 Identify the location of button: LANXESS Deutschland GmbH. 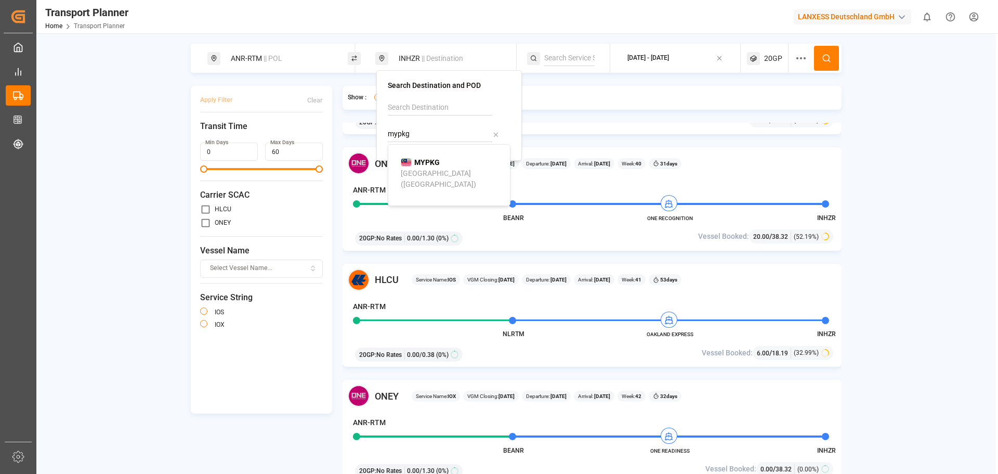
(855, 17).